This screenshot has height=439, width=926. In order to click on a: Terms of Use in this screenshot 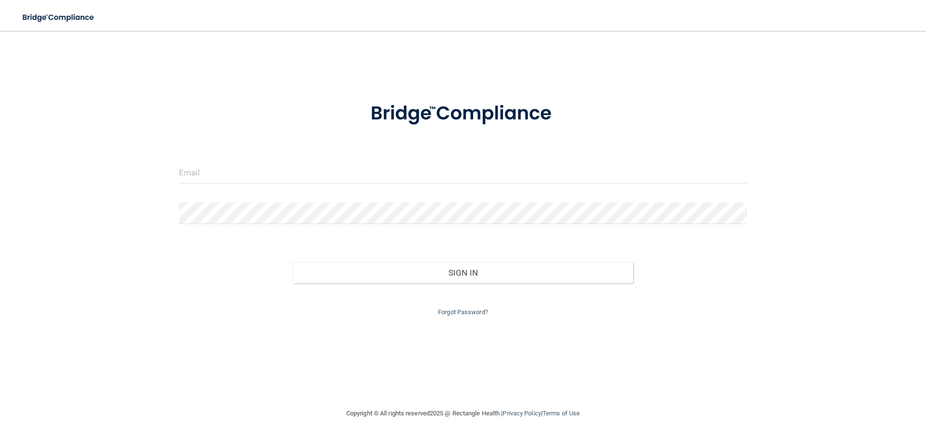, I will do `click(561, 413)`.